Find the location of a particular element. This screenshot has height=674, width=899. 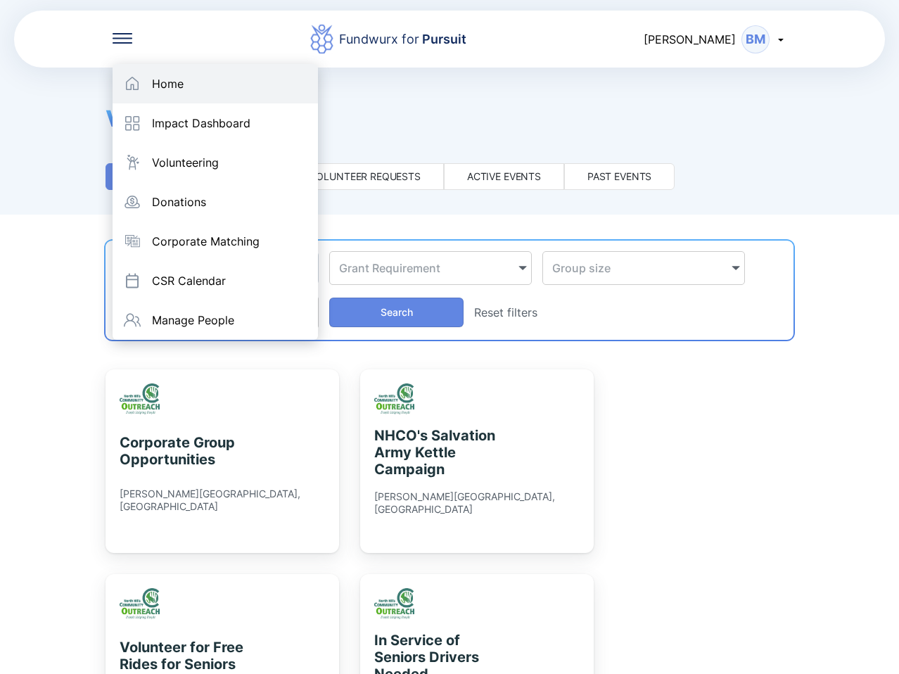

div: Reset filters is located at coordinates (506, 312).